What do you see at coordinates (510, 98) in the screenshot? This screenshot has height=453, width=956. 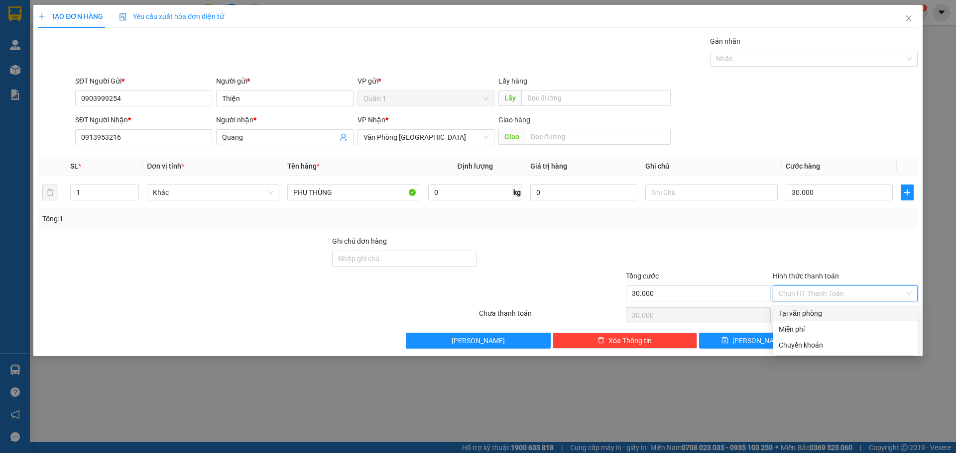 I see `span: Lấy` at bounding box center [510, 98].